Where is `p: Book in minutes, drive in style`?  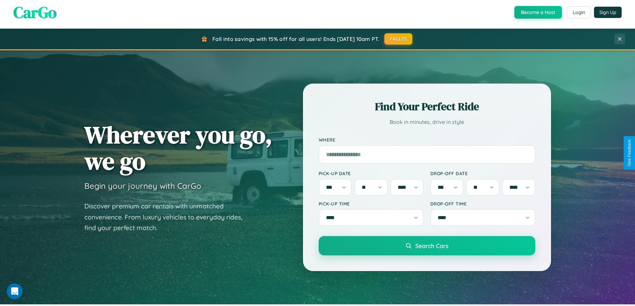 p: Book in minutes, drive in style is located at coordinates (427, 122).